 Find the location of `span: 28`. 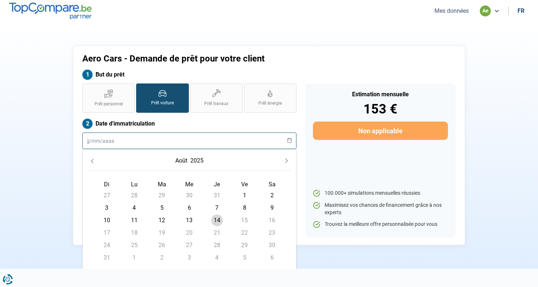

span: 28 is located at coordinates (217, 245).